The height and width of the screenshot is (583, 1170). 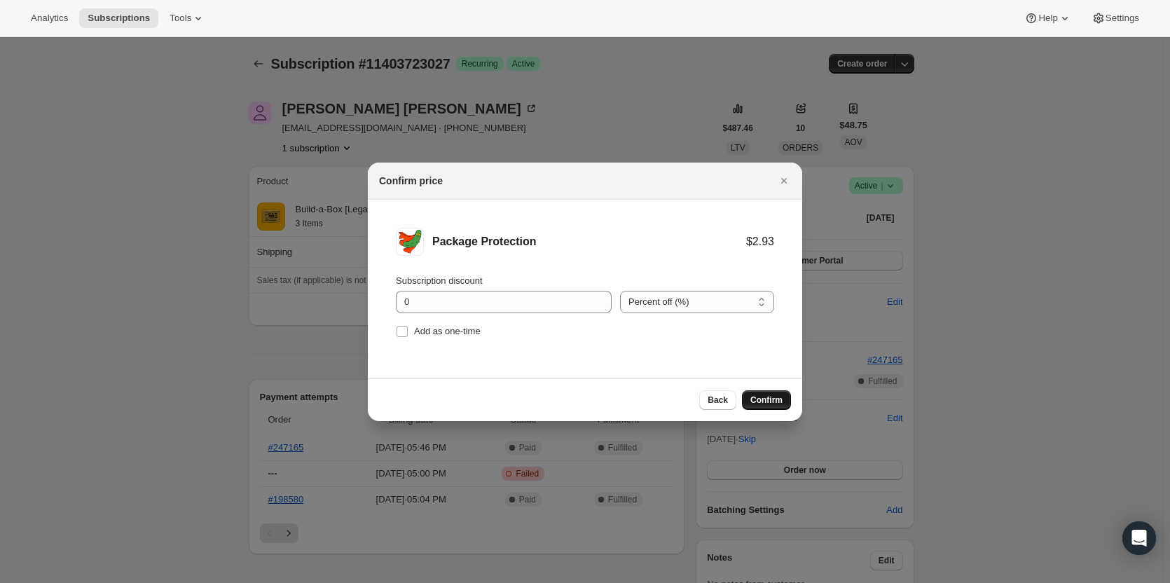 I want to click on div: Package Protection, so click(x=589, y=242).